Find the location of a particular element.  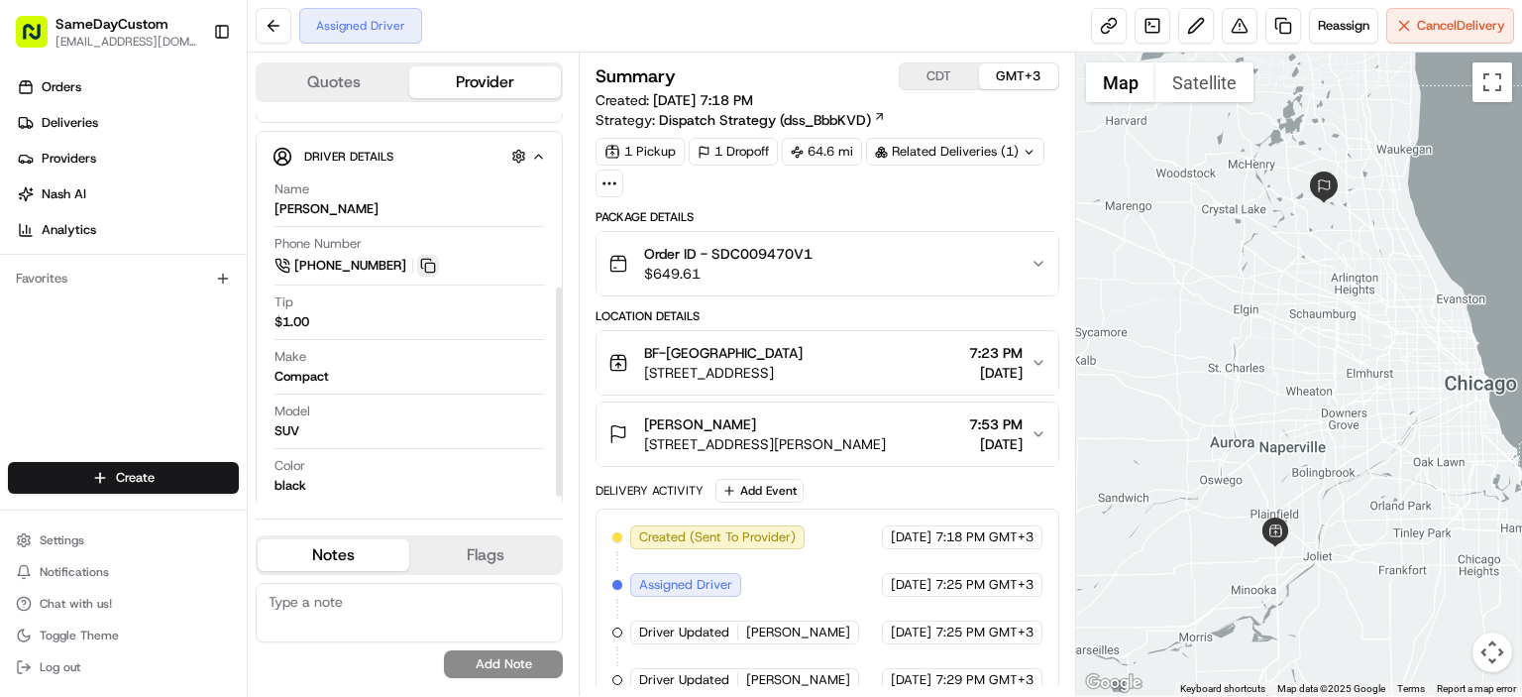

div: 1 Pickup is located at coordinates (640, 152).